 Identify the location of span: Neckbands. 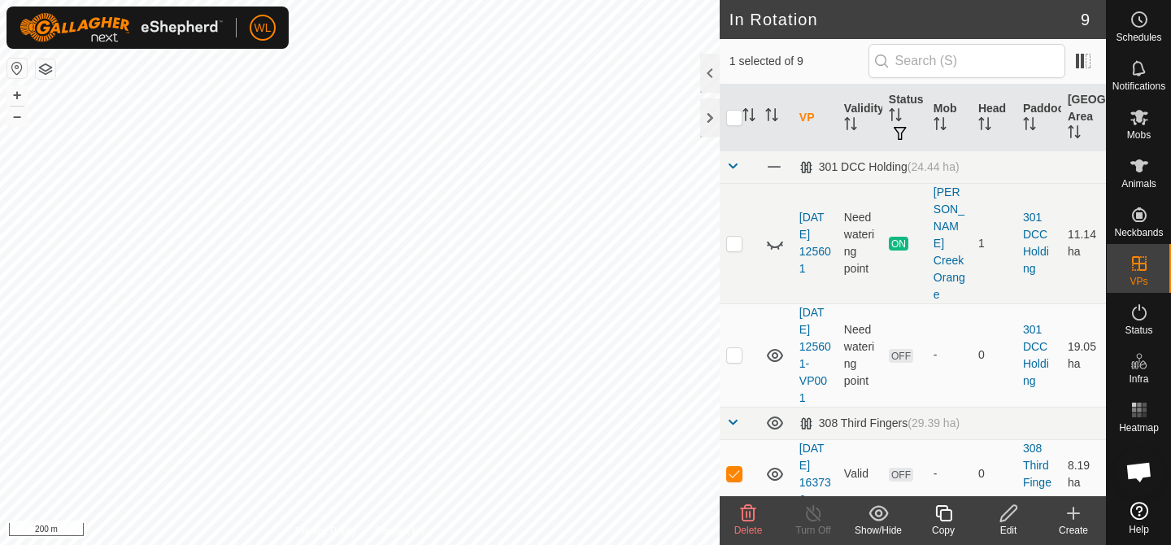
(1139, 233).